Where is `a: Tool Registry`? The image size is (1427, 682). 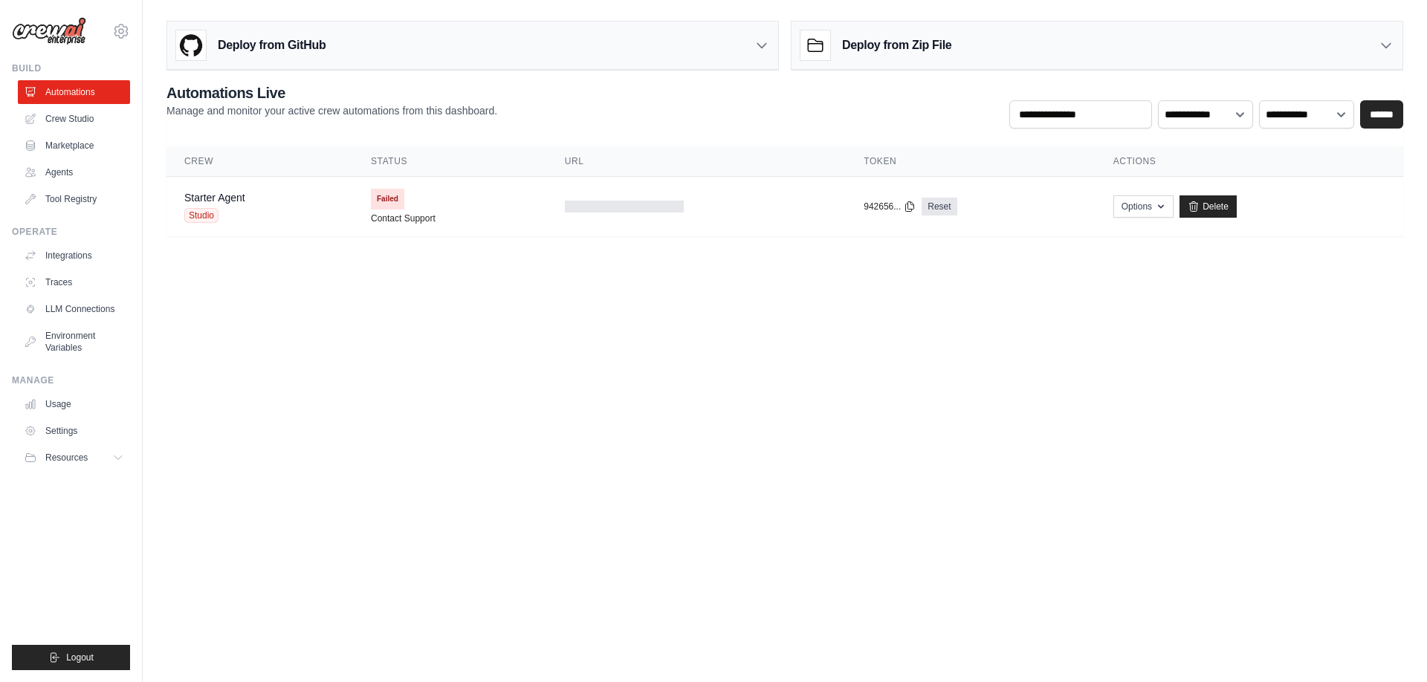
a: Tool Registry is located at coordinates (74, 199).